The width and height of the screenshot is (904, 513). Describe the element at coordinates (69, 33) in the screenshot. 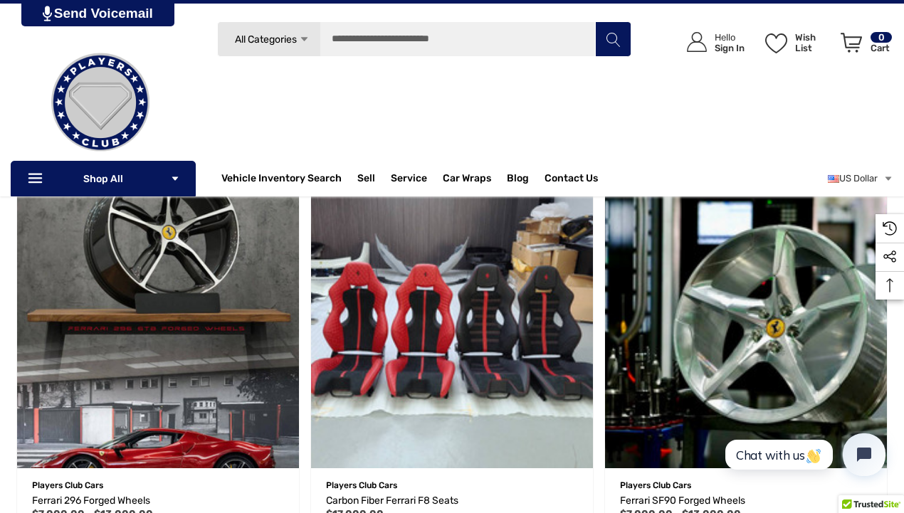

I see `button: Chat with us👋` at that location.